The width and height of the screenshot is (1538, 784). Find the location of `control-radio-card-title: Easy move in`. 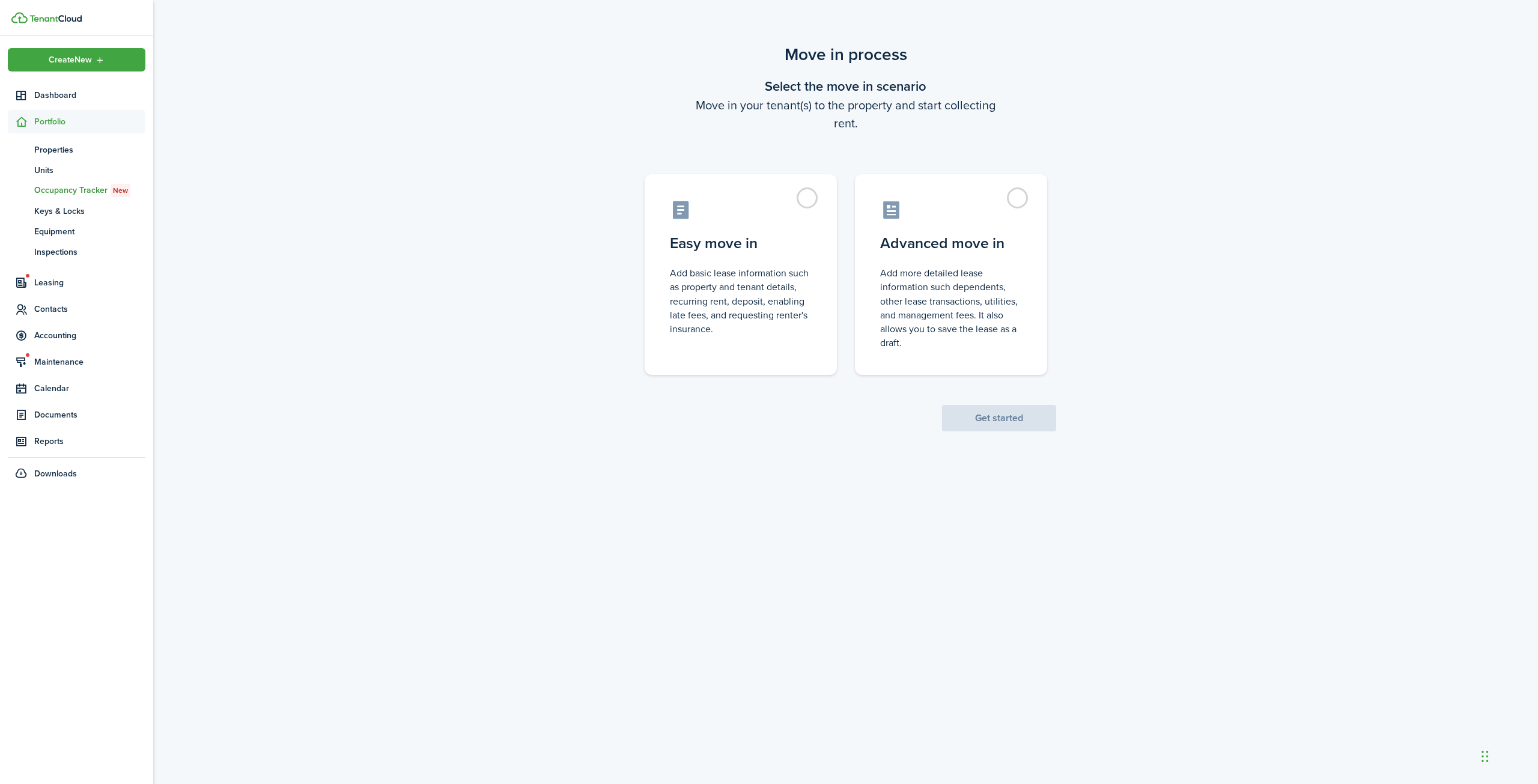

control-radio-card-title: Easy move in is located at coordinates (741, 243).